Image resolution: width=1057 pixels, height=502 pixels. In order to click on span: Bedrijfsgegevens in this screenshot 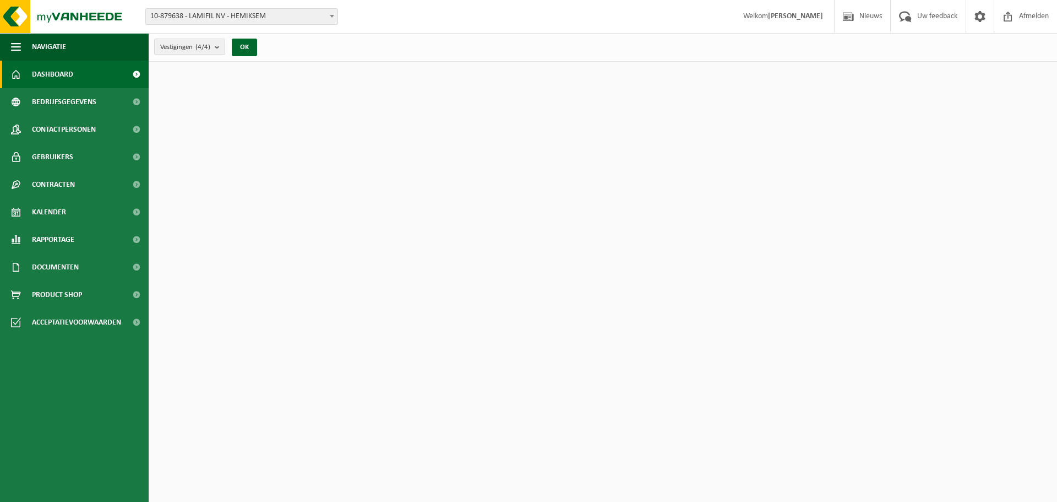, I will do `click(64, 102)`.